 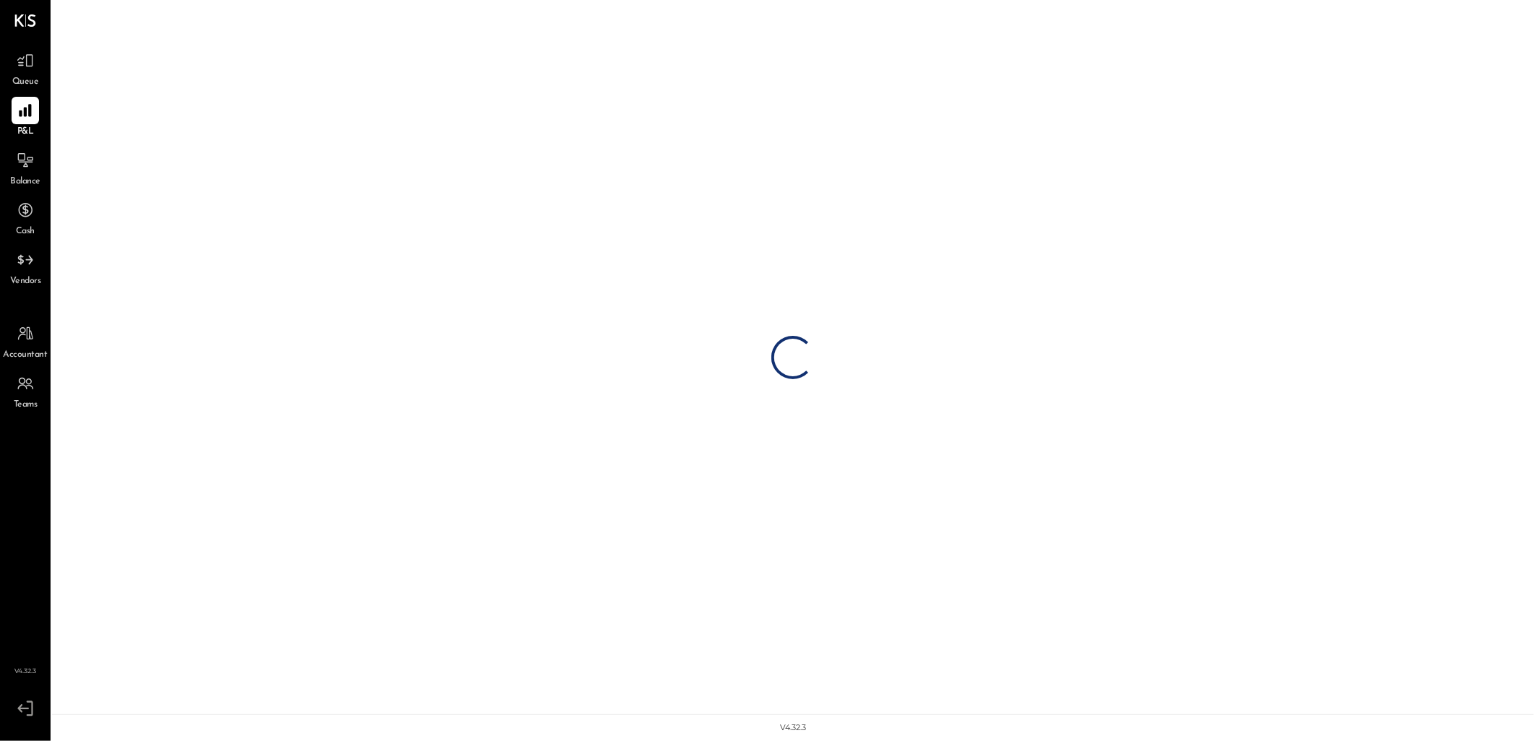 I want to click on a: Balance, so click(x=25, y=168).